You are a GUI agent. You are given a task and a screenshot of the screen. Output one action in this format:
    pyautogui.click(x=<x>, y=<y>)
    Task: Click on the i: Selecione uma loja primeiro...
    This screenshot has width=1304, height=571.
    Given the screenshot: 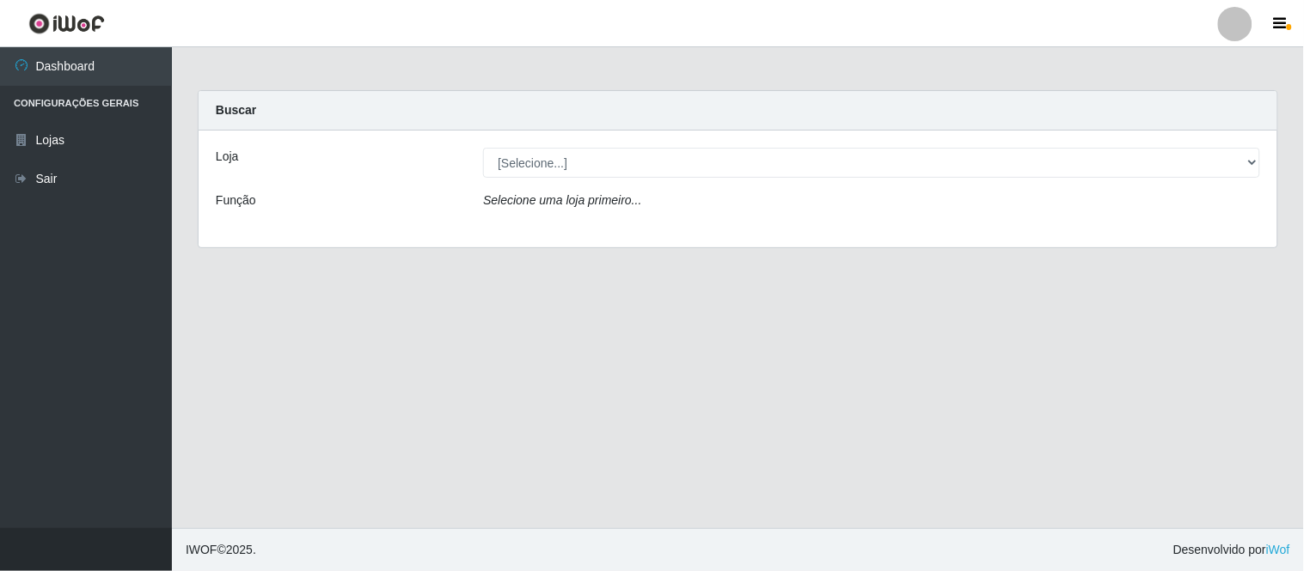 What is the action you would take?
    pyautogui.click(x=562, y=200)
    